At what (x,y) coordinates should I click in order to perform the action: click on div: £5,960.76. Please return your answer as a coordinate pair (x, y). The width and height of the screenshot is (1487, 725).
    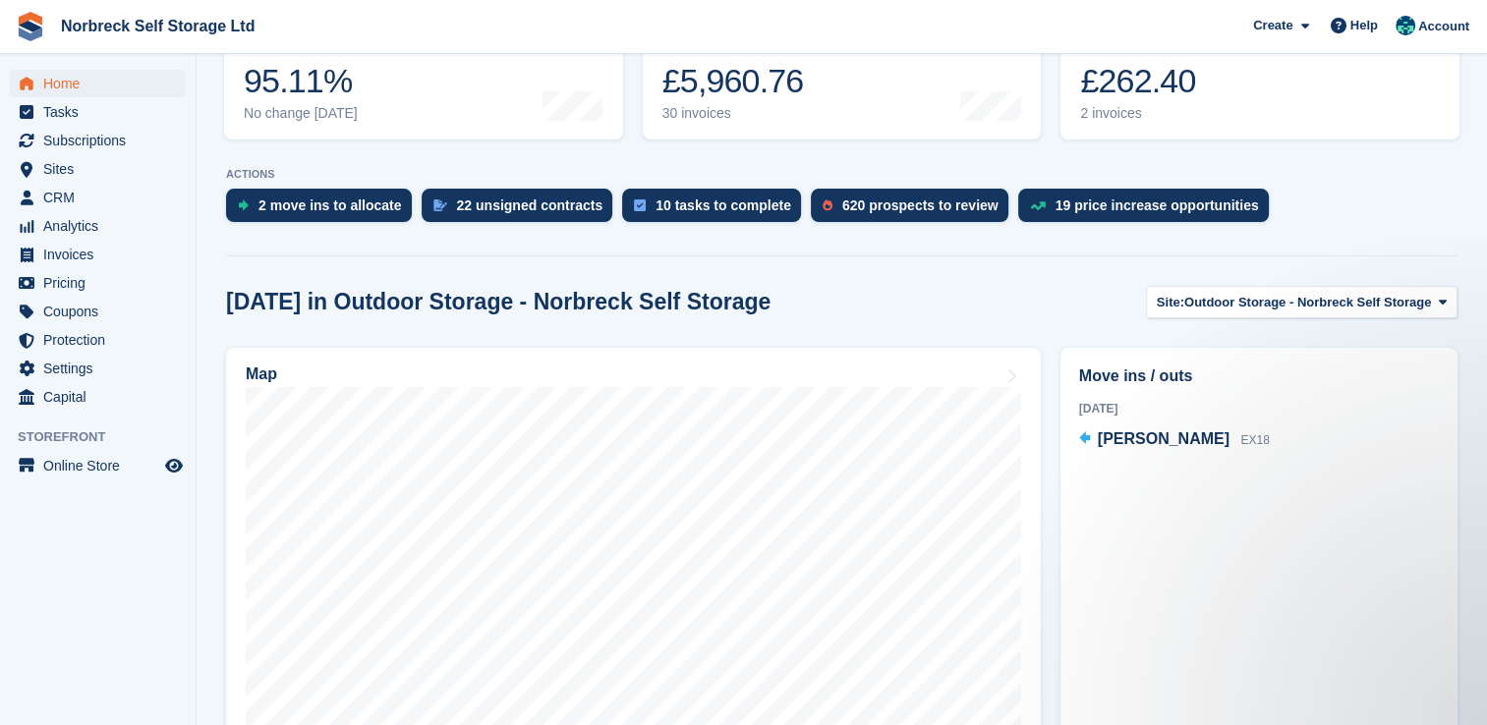
    Looking at the image, I should click on (735, 81).